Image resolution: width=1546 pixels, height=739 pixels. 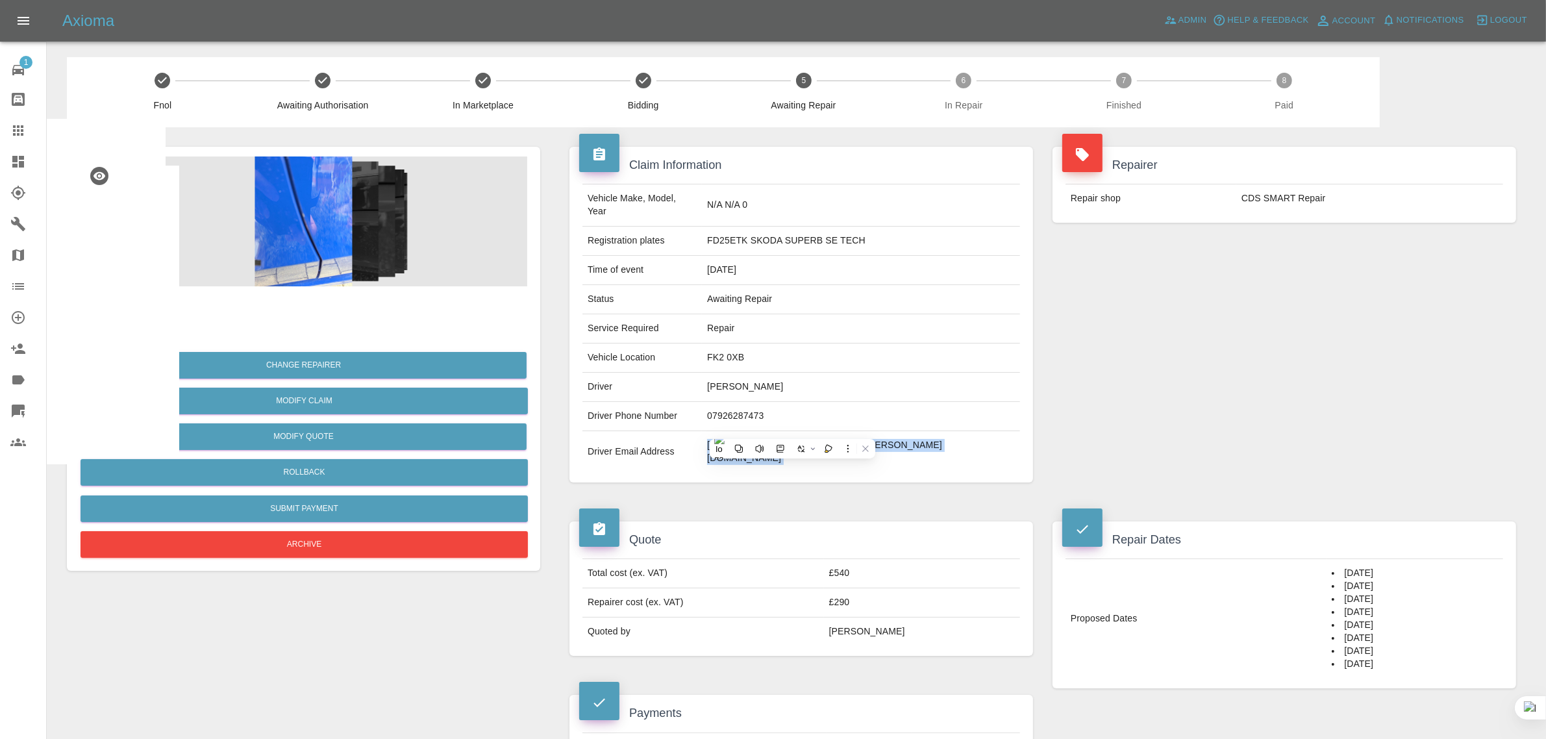 I want to click on td: Driver Phone Number, so click(x=642, y=416).